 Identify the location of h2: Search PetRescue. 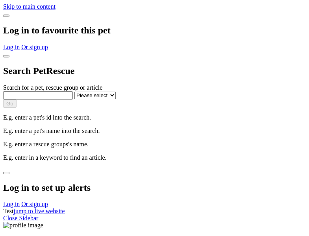
(154, 71).